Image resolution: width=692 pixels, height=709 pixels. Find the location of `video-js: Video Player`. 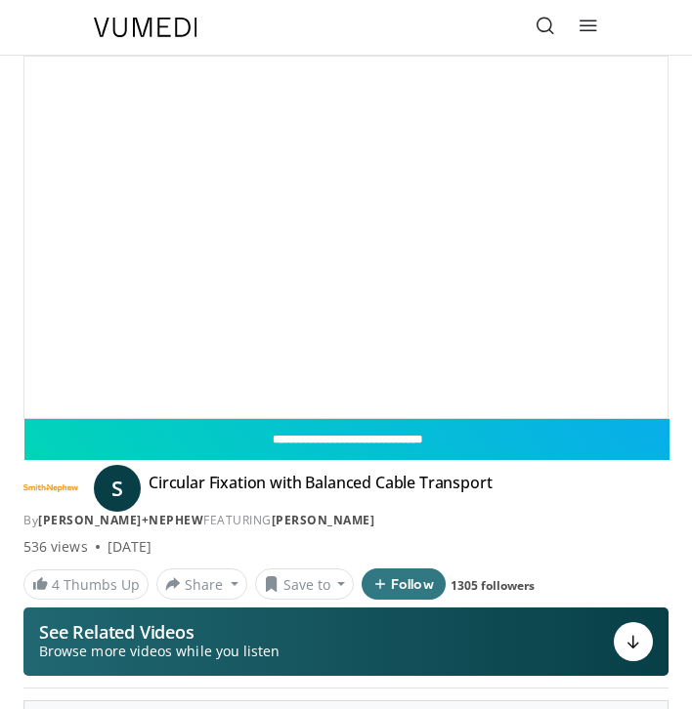

video-js: Video Player is located at coordinates (346, 237).